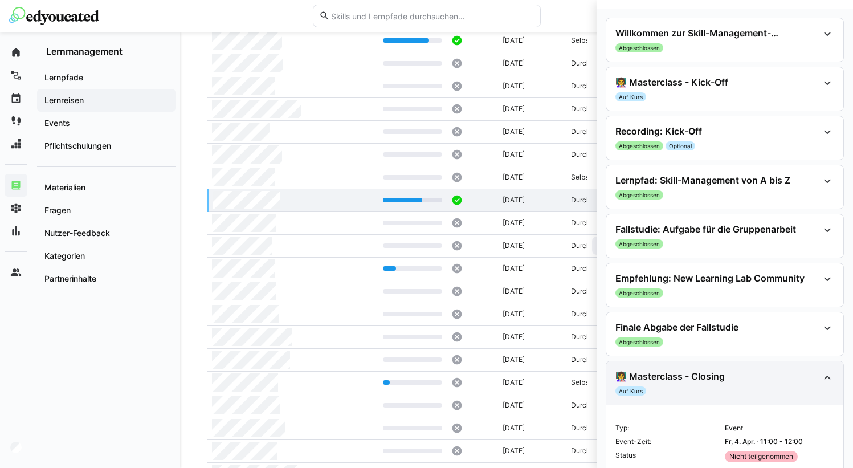 Image resolution: width=853 pixels, height=468 pixels. Describe the element at coordinates (681, 146) in the screenshot. I see `span: Optional` at that location.